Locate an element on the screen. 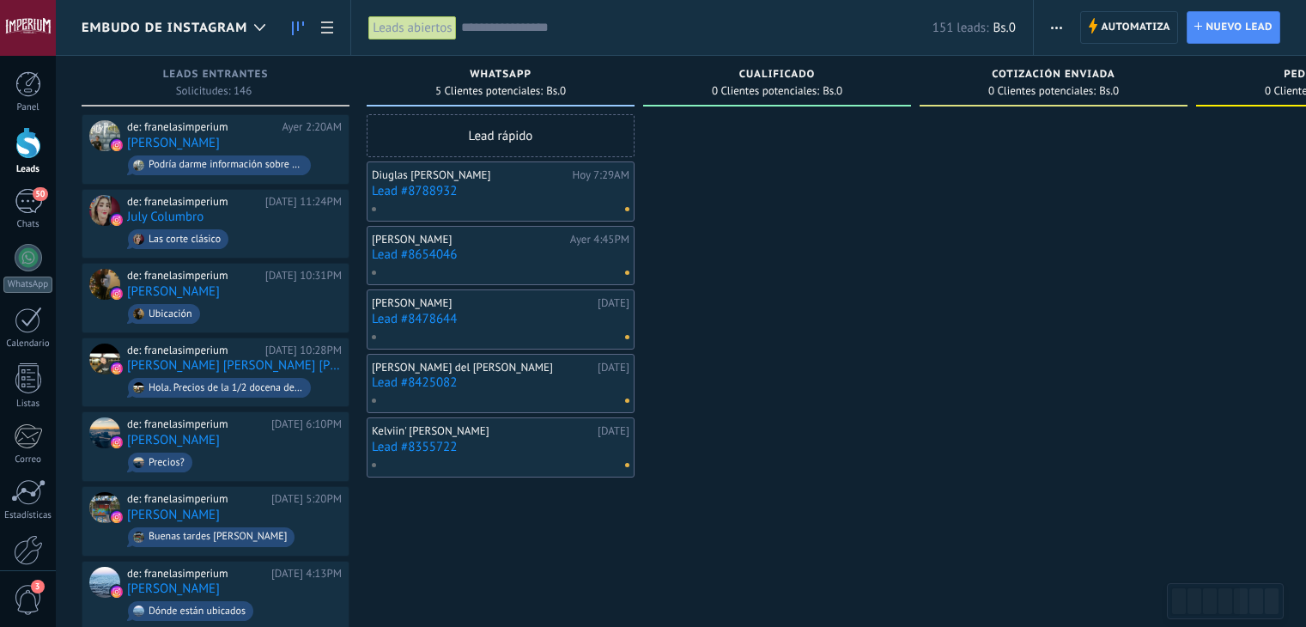 This screenshot has height=627, width=1306. div: Royman Rivero is located at coordinates (105, 136).